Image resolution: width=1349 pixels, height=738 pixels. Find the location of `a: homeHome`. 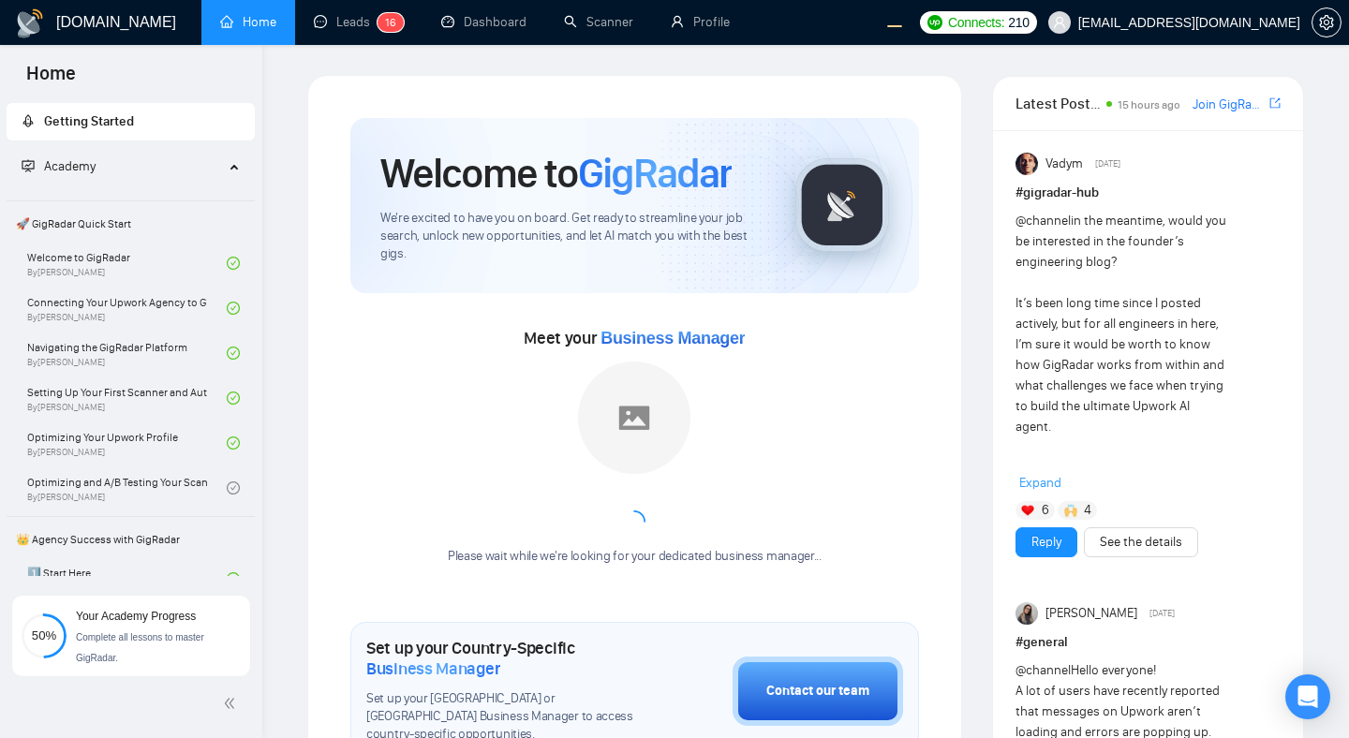

a: homeHome is located at coordinates (248, 22).